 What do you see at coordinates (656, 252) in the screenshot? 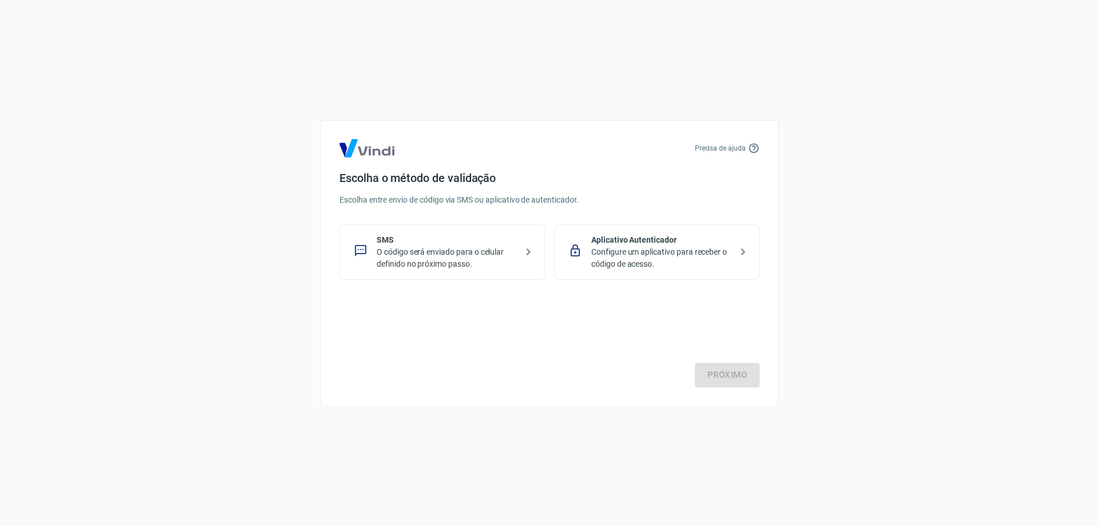
I see `div: Aplicativo AutenticadorConfigure um aplicativo para receber o código de acesso.` at bounding box center [656, 252].